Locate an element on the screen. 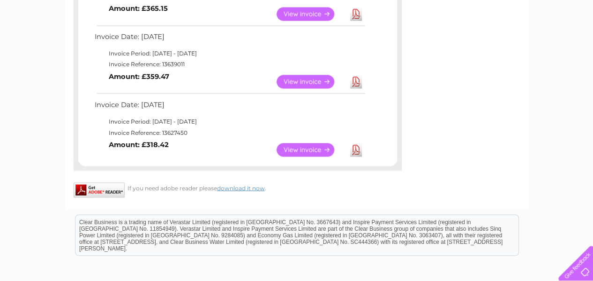 The height and width of the screenshot is (281, 593). b: Amount: £359.47 is located at coordinates (139, 76).